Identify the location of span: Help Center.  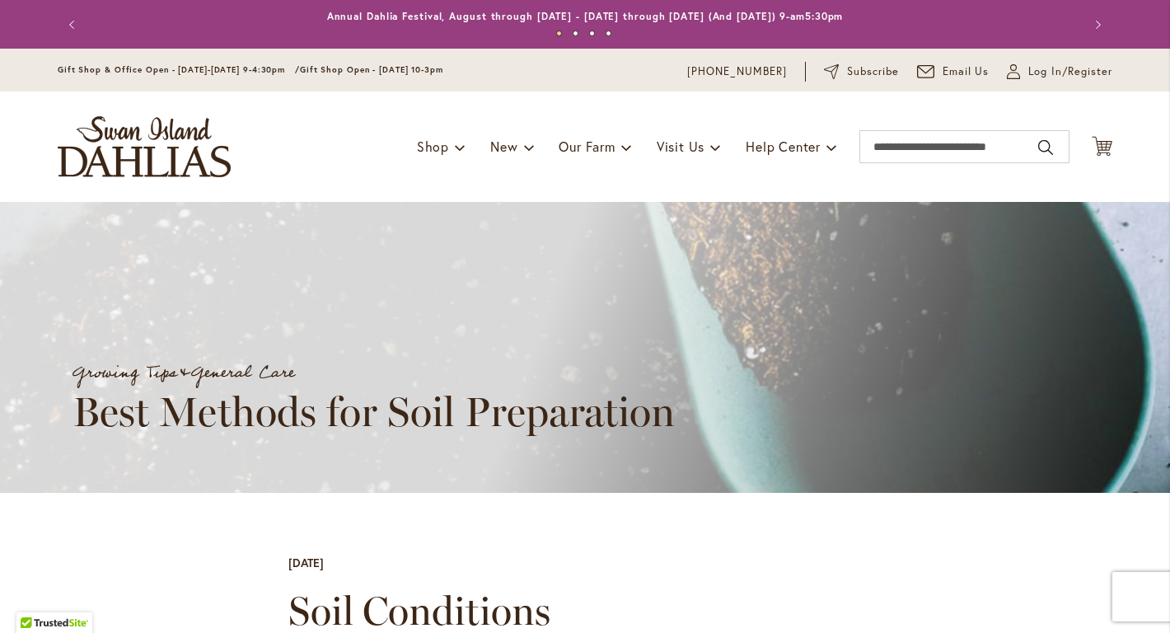
(783, 146).